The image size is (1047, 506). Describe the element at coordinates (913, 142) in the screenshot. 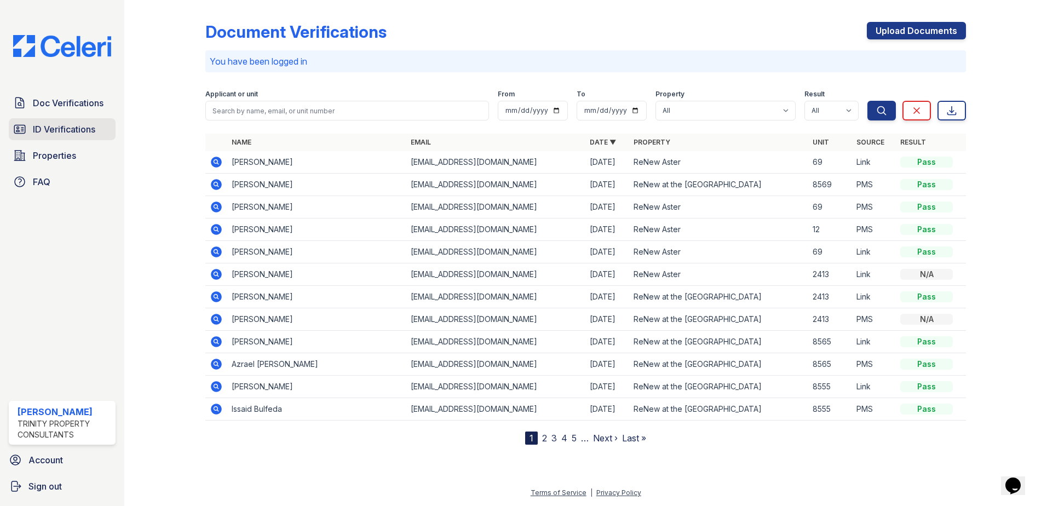

I see `a: Result` at that location.